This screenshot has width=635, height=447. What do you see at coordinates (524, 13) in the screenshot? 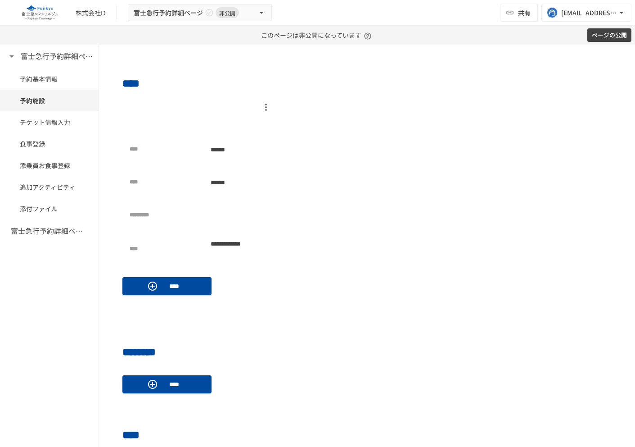
I see `span: 共有` at bounding box center [524, 13].